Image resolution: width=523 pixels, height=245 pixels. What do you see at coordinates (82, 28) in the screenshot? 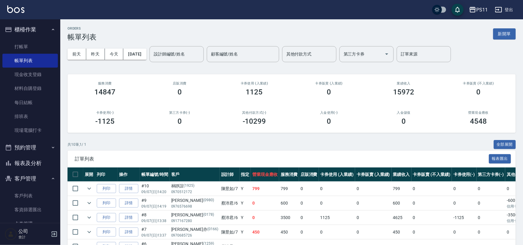
I see `h2: ORDERS` at bounding box center [82, 28].